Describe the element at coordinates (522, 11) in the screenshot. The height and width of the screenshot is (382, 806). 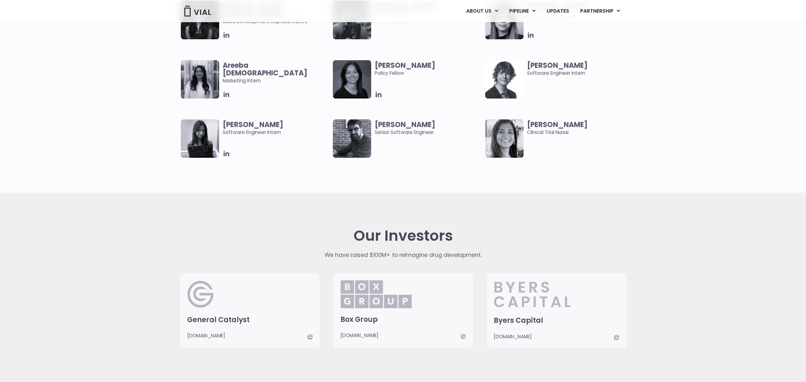
I see `a: PIPELINEMenu Toggle` at that location.